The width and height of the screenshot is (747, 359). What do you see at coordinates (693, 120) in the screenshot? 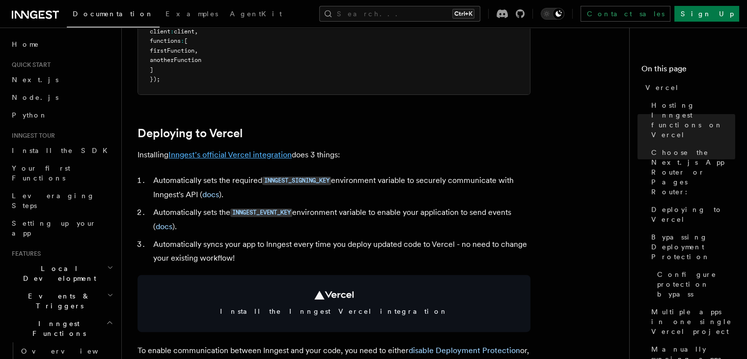
I see `span: Hosting Inngest functions on Vercel` at bounding box center [693, 120].